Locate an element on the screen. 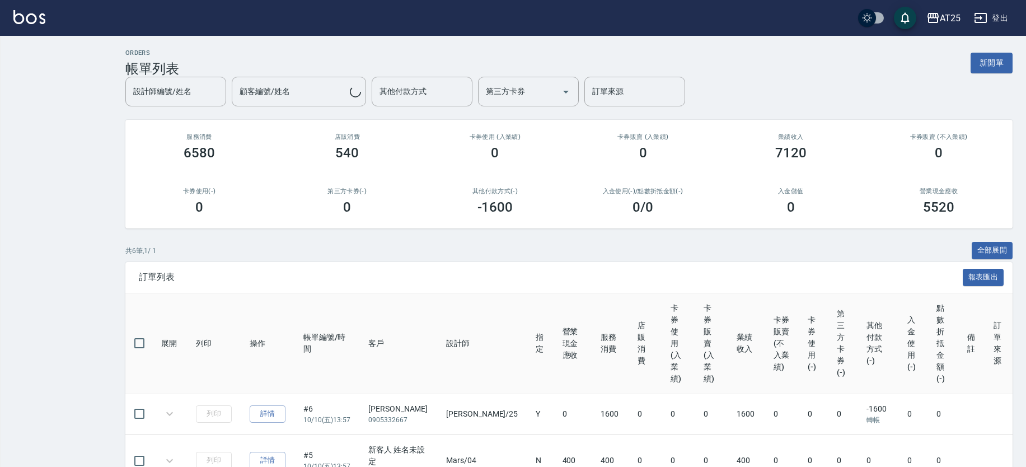 Image resolution: width=1026 pixels, height=467 pixels. button: AT25 is located at coordinates (943, 18).